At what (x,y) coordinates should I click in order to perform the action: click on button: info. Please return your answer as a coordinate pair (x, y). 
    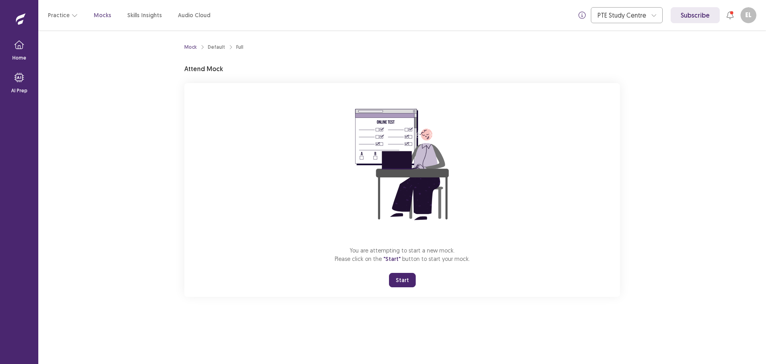
    Looking at the image, I should click on (582, 15).